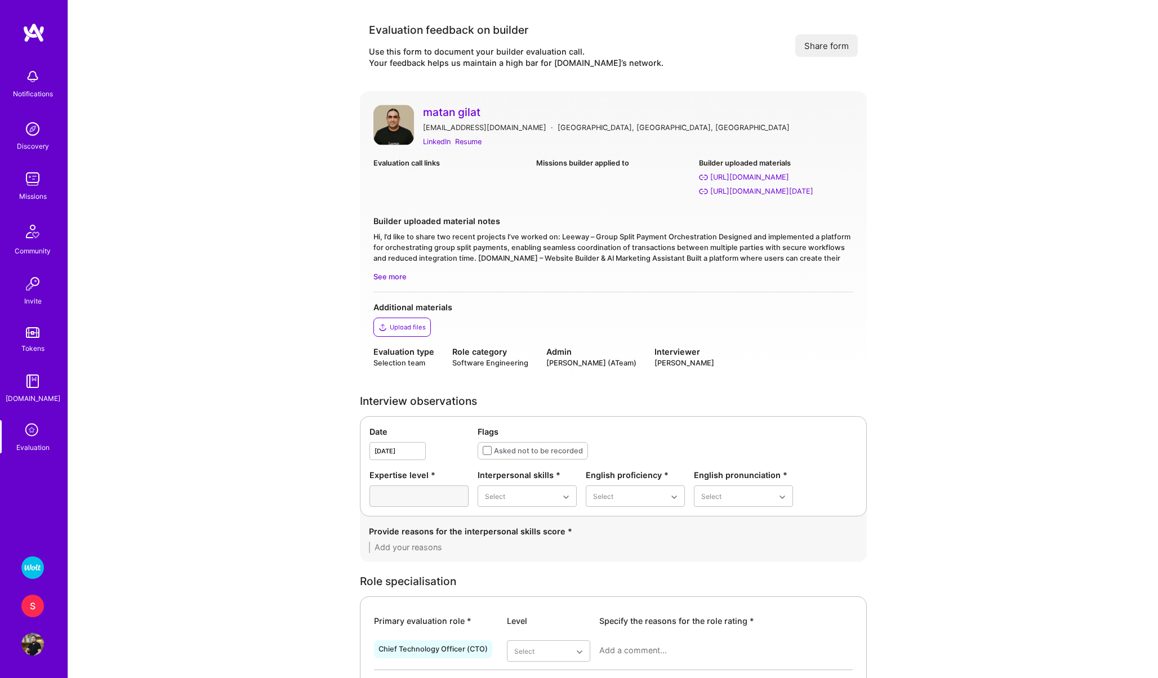 This screenshot has width=1158, height=678. Describe the element at coordinates (33, 284) in the screenshot. I see `img: Invite` at that location.